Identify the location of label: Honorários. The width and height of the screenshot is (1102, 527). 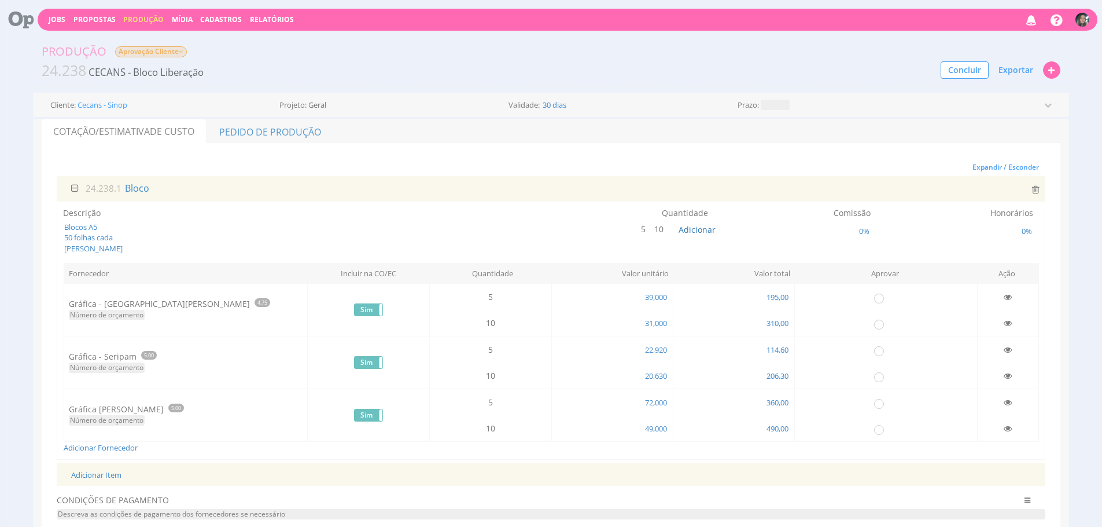
(1012, 213).